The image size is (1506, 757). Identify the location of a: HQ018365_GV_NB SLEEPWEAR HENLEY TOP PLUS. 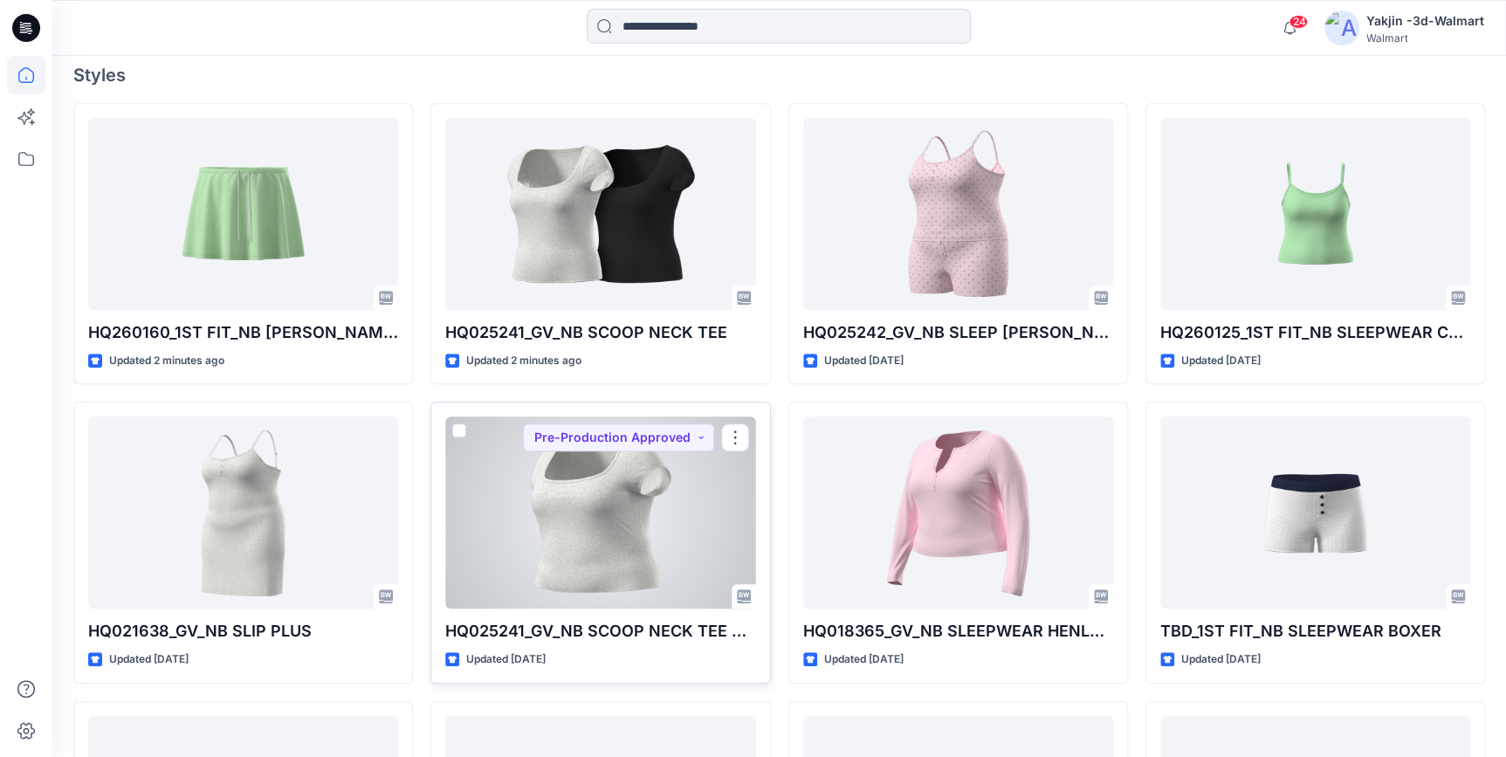
(957, 512).